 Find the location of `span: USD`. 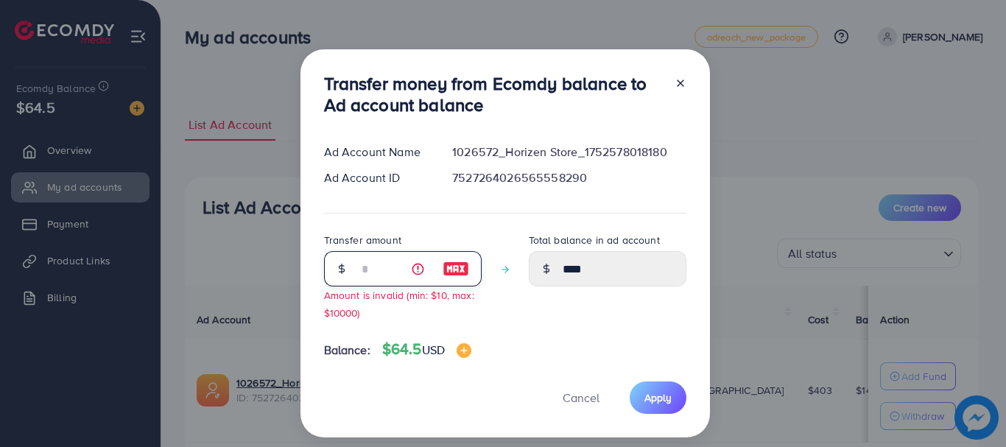

span: USD is located at coordinates (433, 350).